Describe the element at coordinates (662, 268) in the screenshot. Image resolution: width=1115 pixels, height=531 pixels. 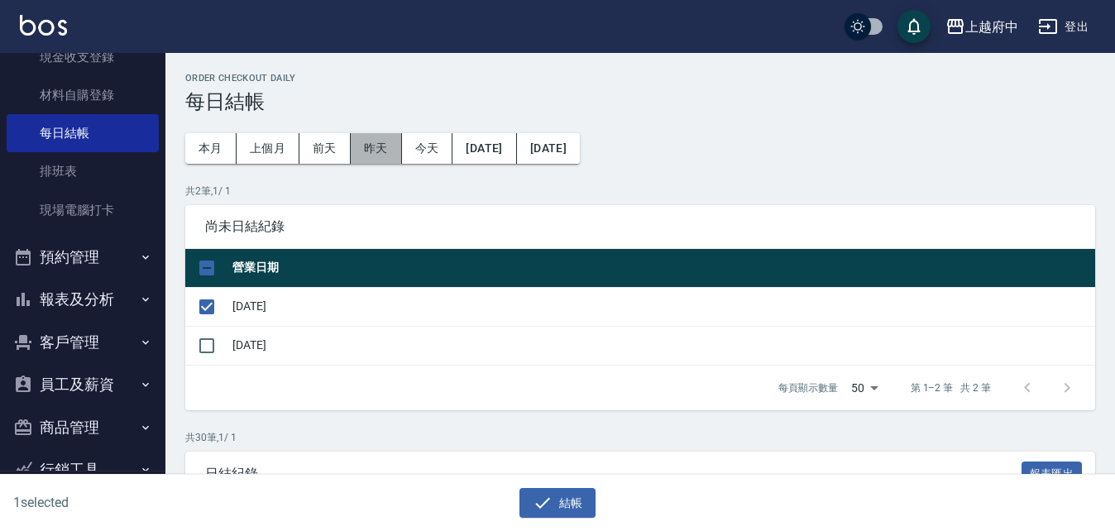
I see `th: 營業日期` at that location.